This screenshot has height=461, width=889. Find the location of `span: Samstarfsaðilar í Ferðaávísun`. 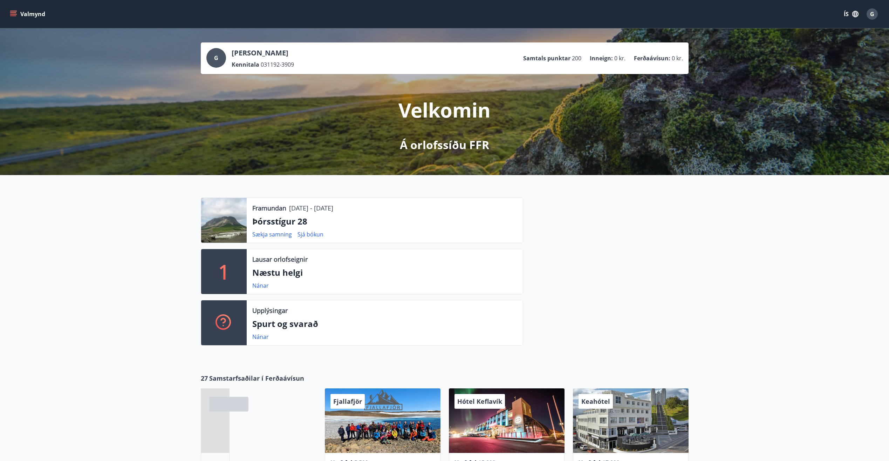

span: Samstarfsaðilar í Ferðaávísun is located at coordinates (257, 378).